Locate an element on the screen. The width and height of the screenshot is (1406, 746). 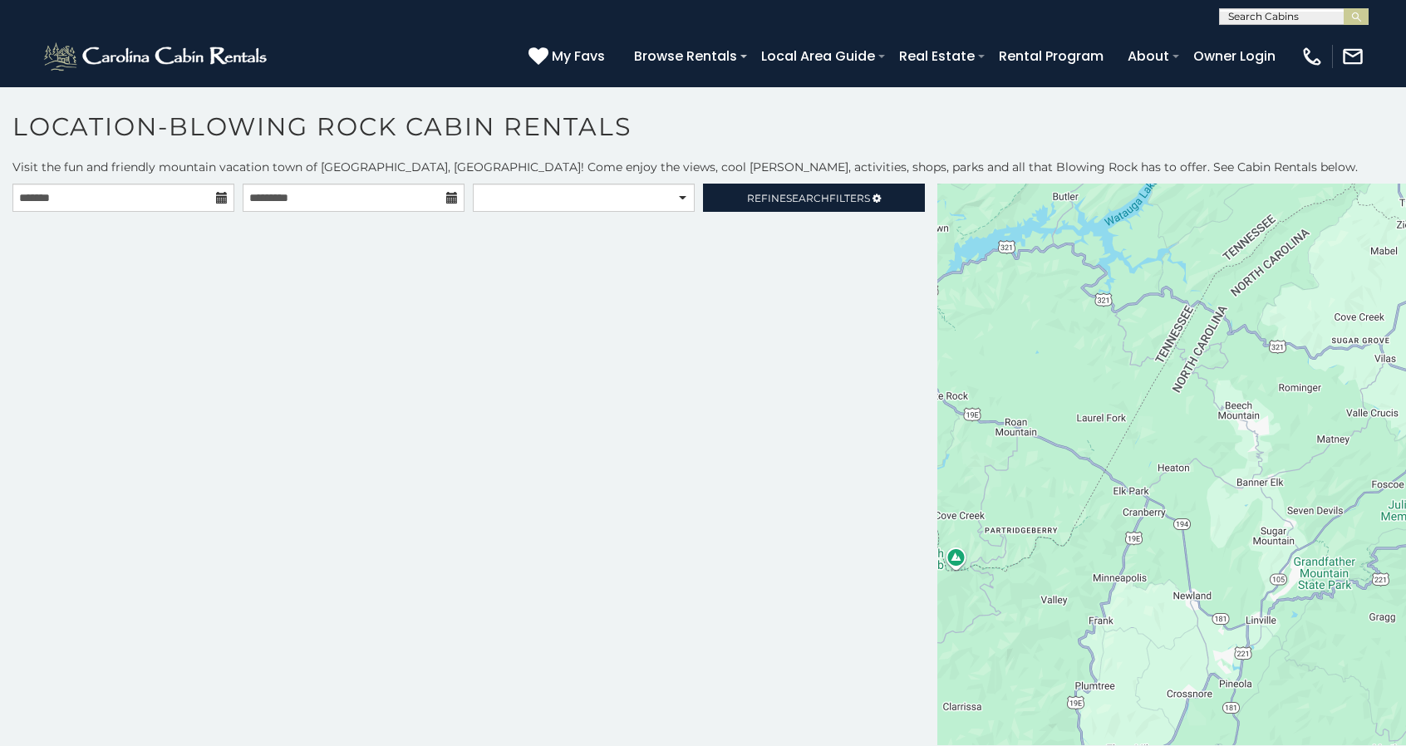
span: Refine Filters is located at coordinates (809, 198).